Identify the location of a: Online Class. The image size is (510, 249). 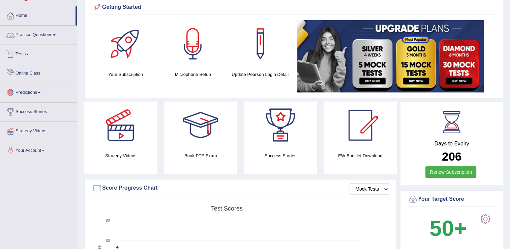
(39, 72).